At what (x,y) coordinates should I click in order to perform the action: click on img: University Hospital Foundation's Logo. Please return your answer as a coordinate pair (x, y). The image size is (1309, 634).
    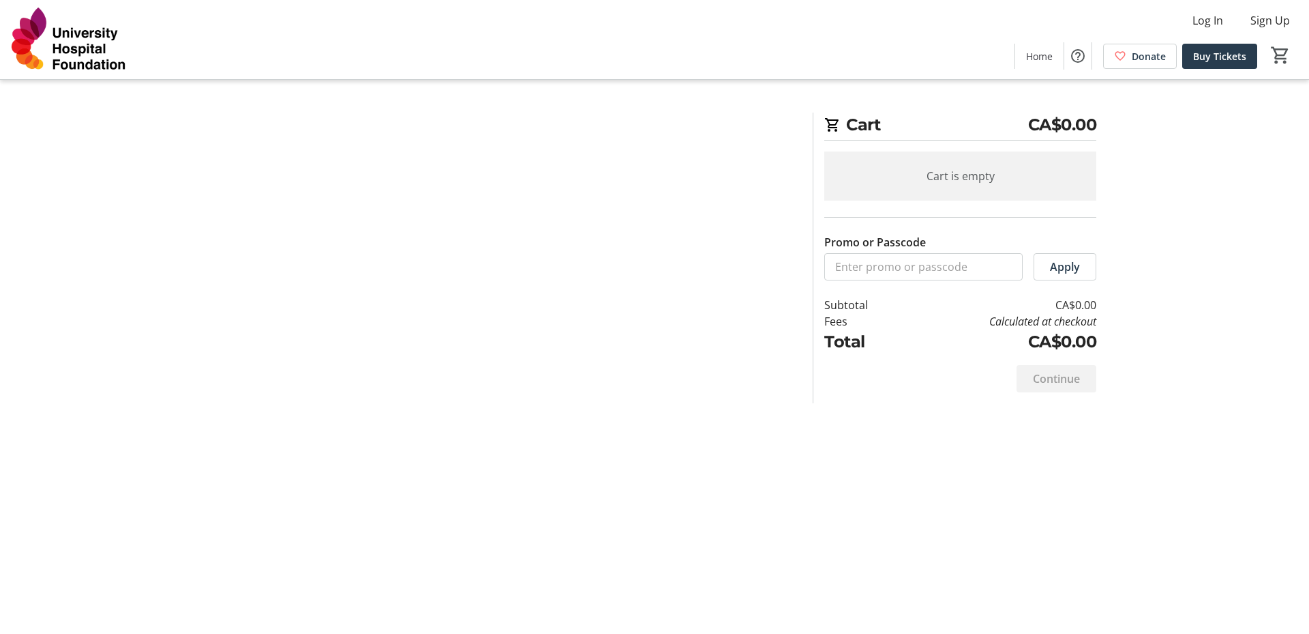
    Looking at the image, I should click on (69, 40).